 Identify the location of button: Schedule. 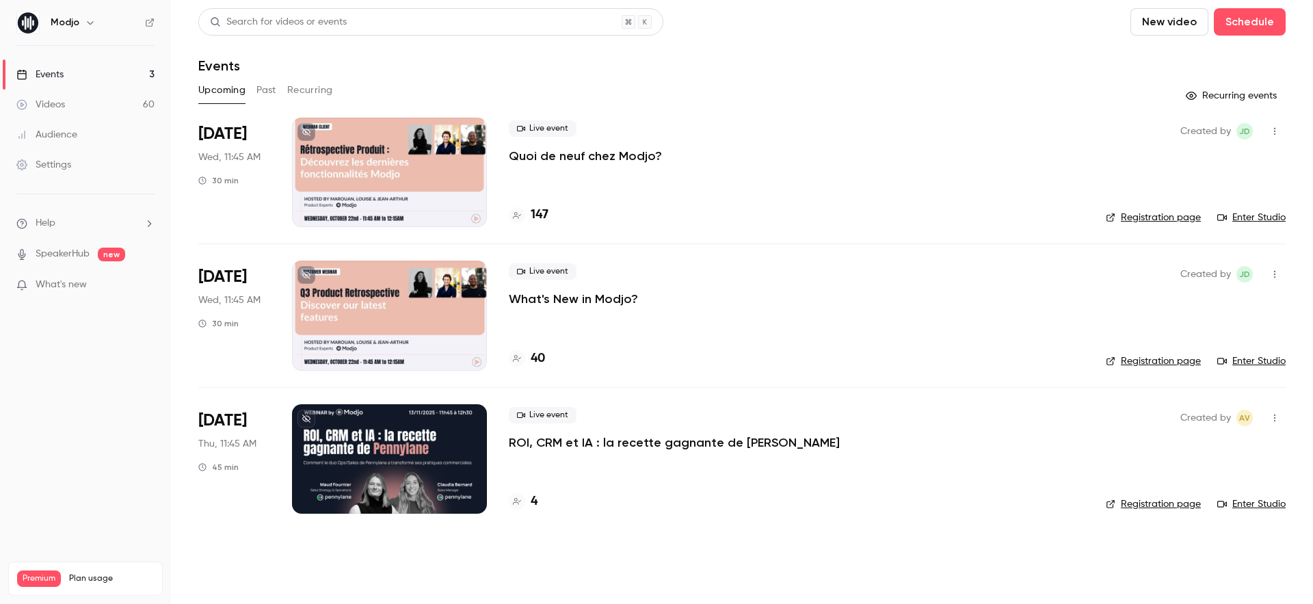
(1250, 22).